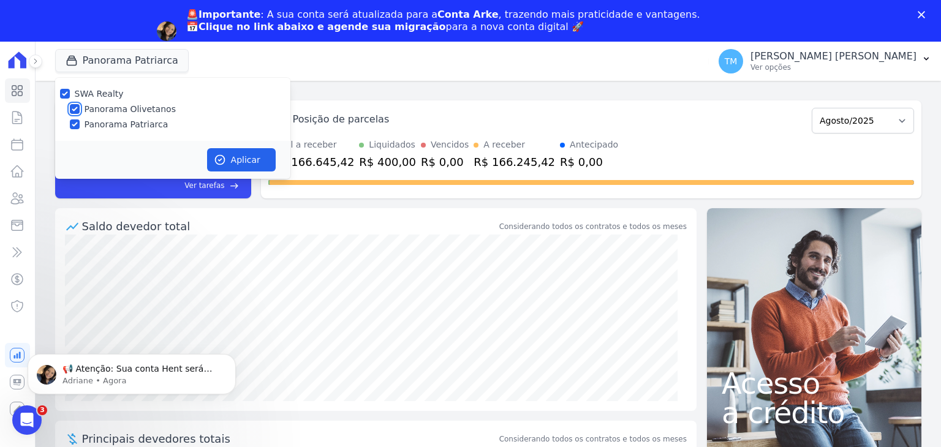 The image size is (941, 447). What do you see at coordinates (289, 226) in the screenshot?
I see `div: Saldo devedor total` at bounding box center [289, 226].